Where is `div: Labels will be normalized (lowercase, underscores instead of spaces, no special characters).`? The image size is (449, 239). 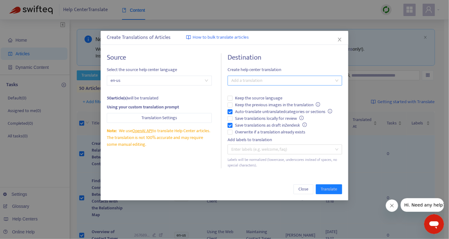 div: Labels will be normalized (lowercase, underscores instead of spaces, no special characters). is located at coordinates (285, 163).